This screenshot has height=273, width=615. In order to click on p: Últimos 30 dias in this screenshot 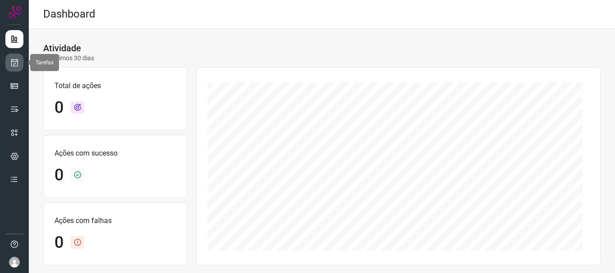, I will do `click(68, 58)`.